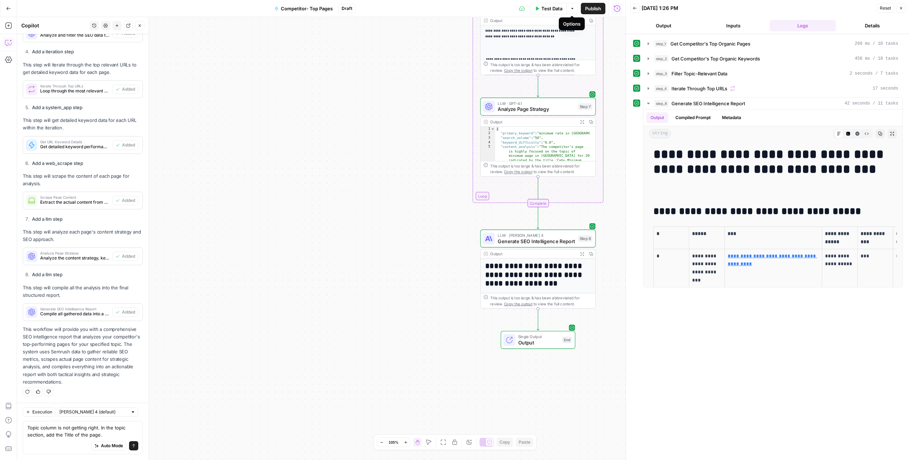 The image size is (910, 460). Describe the element at coordinates (699, 74) in the screenshot. I see `span: Filter Topic-Relevant Data` at that location.